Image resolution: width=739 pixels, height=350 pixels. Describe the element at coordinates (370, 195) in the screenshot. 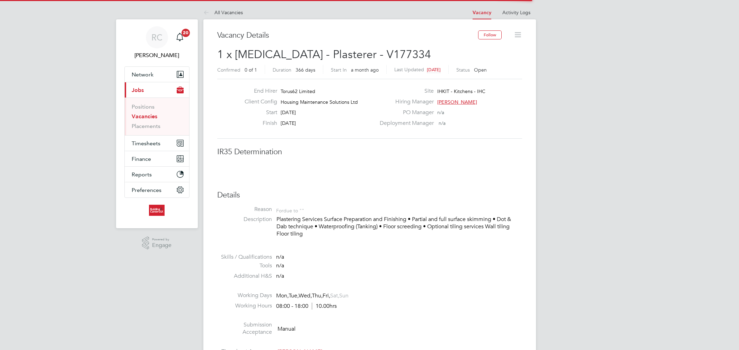

I see `h3: Details` at that location.